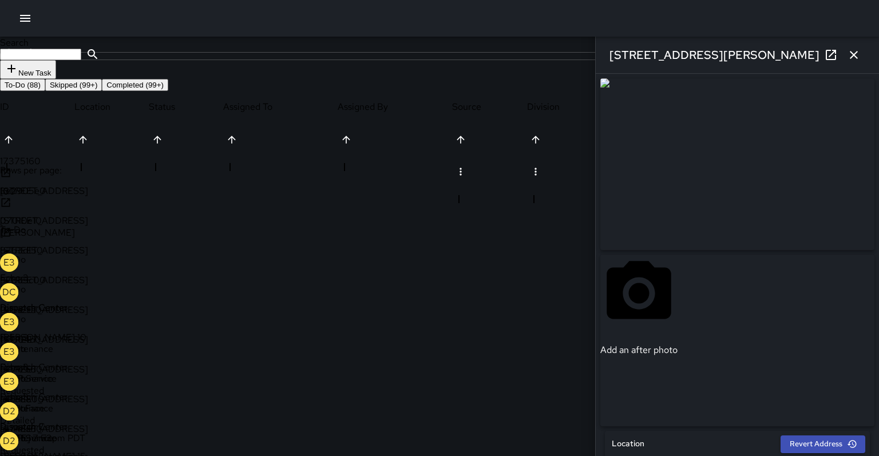  What do you see at coordinates (628, 444) in the screenshot?
I see `h6: Location` at bounding box center [628, 444].